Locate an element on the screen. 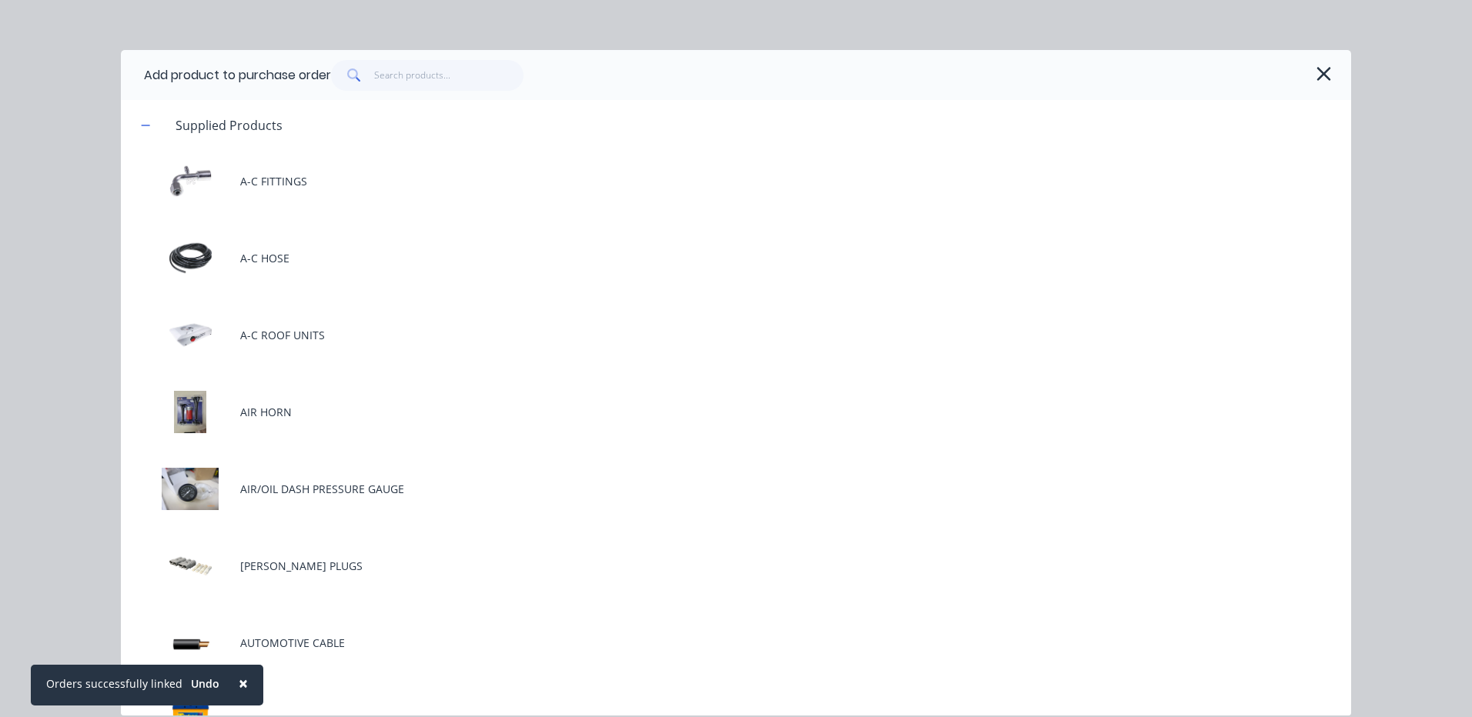 The width and height of the screenshot is (1472, 717). button: Undo is located at coordinates (205, 684).